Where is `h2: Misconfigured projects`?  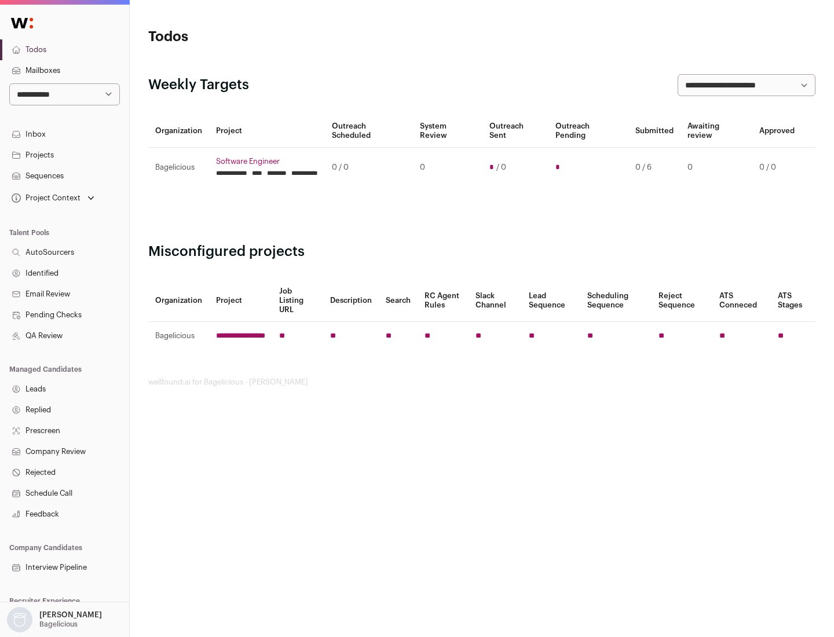 h2: Misconfigured projects is located at coordinates (482, 252).